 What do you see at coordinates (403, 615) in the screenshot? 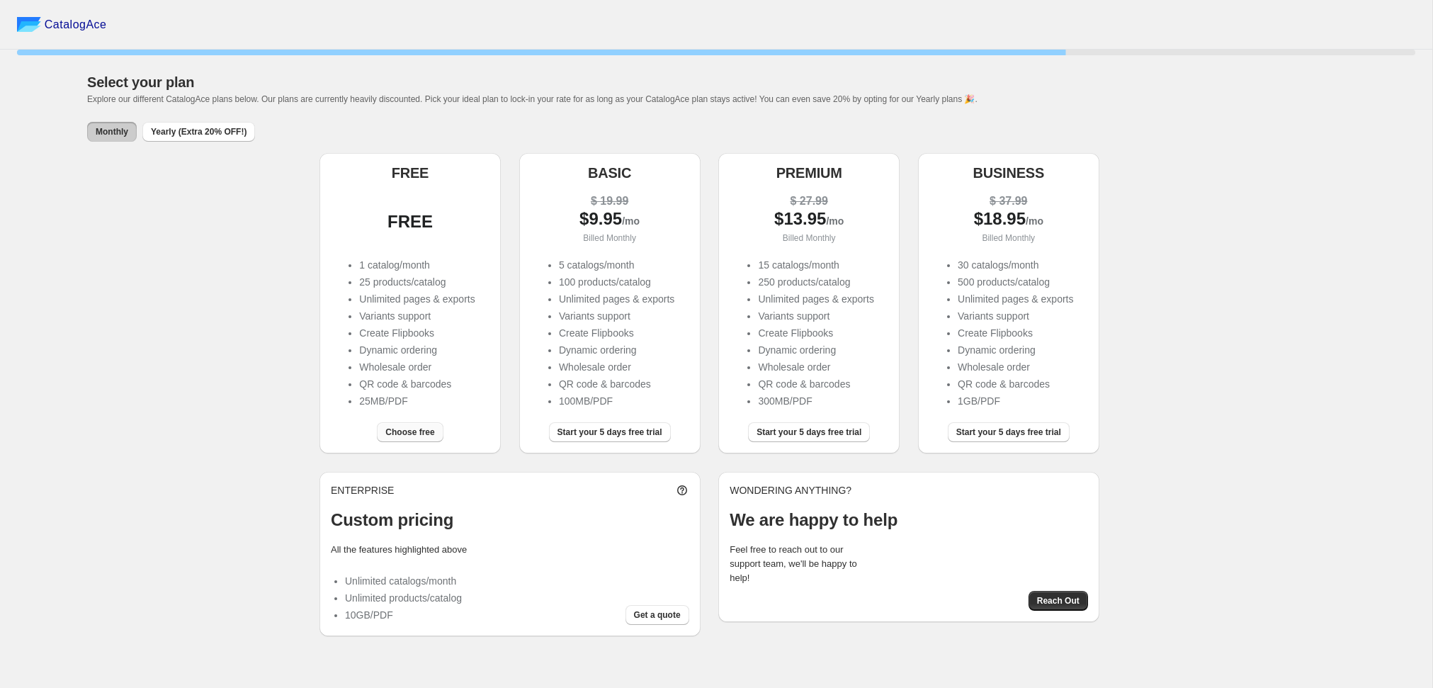
I see `li: 10GB/PDF` at bounding box center [403, 615].